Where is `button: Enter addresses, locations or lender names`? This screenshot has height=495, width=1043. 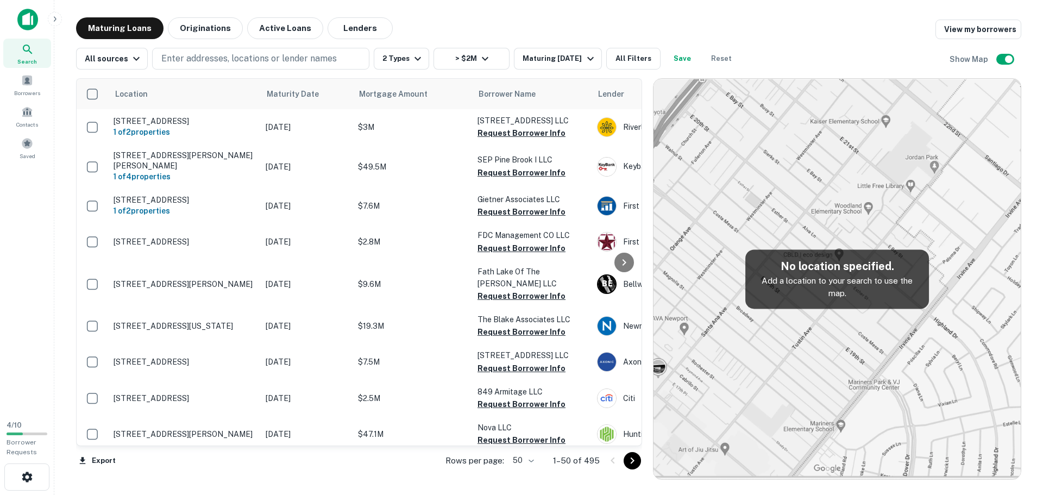 button: Enter addresses, locations or lender names is located at coordinates (261, 59).